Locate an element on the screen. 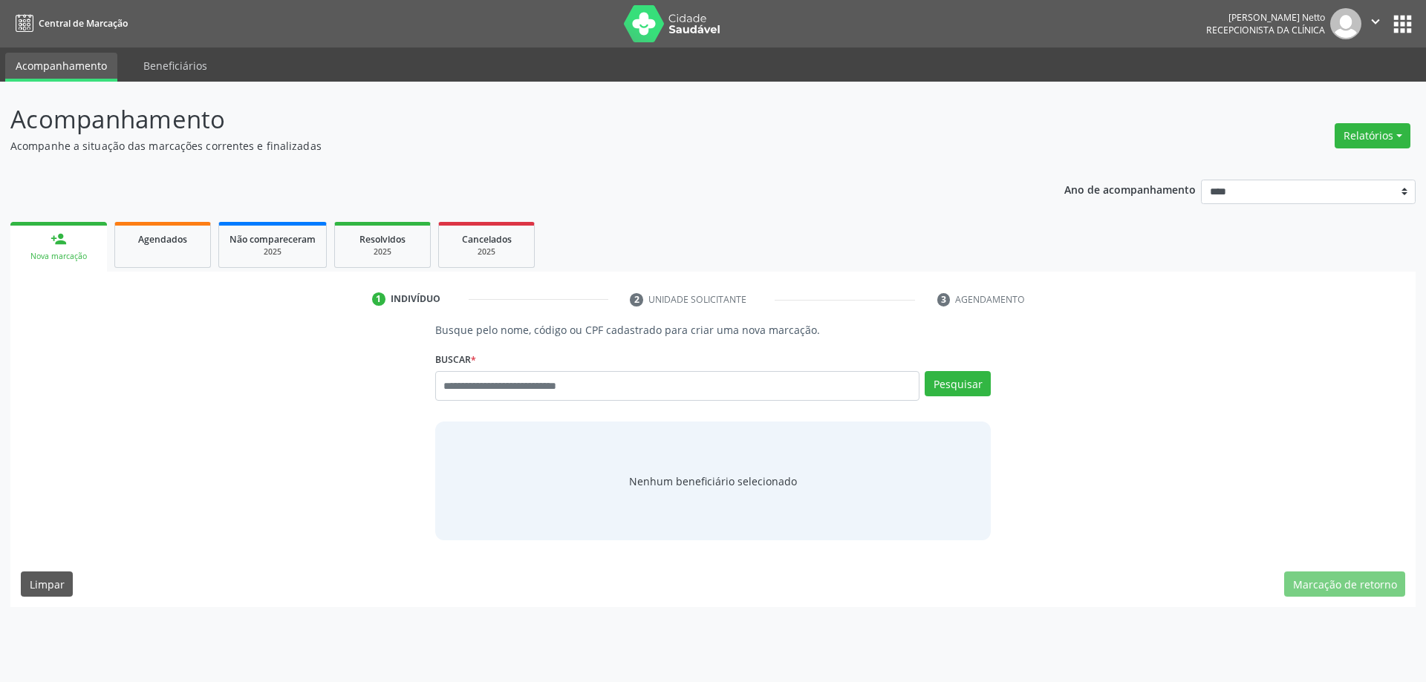 This screenshot has width=1426, height=682. div: Indivíduo is located at coordinates (415, 299).